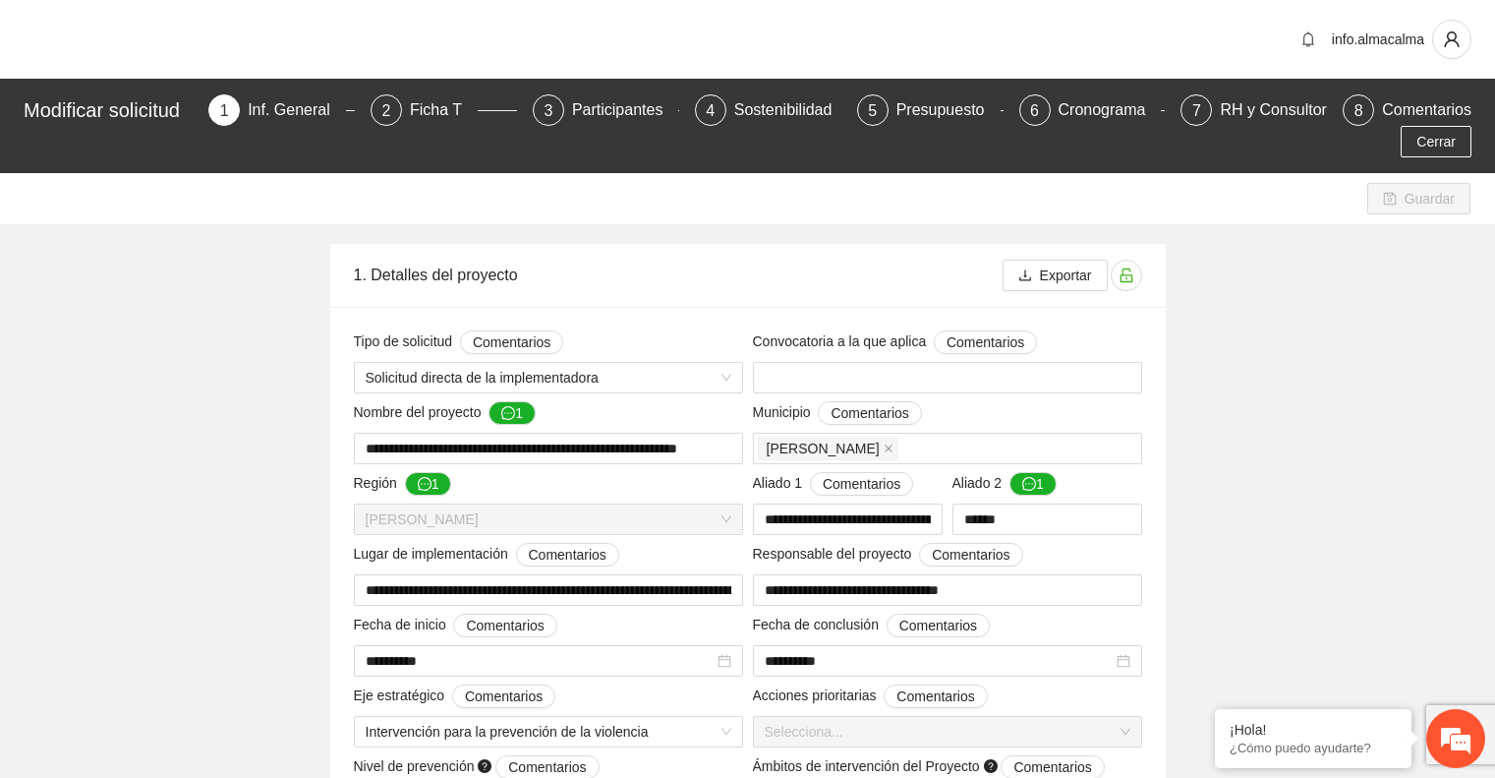 This screenshot has width=1495, height=778. What do you see at coordinates (549, 377) in the screenshot?
I see `span: Solicitud directa de la implementadora` at bounding box center [549, 377].